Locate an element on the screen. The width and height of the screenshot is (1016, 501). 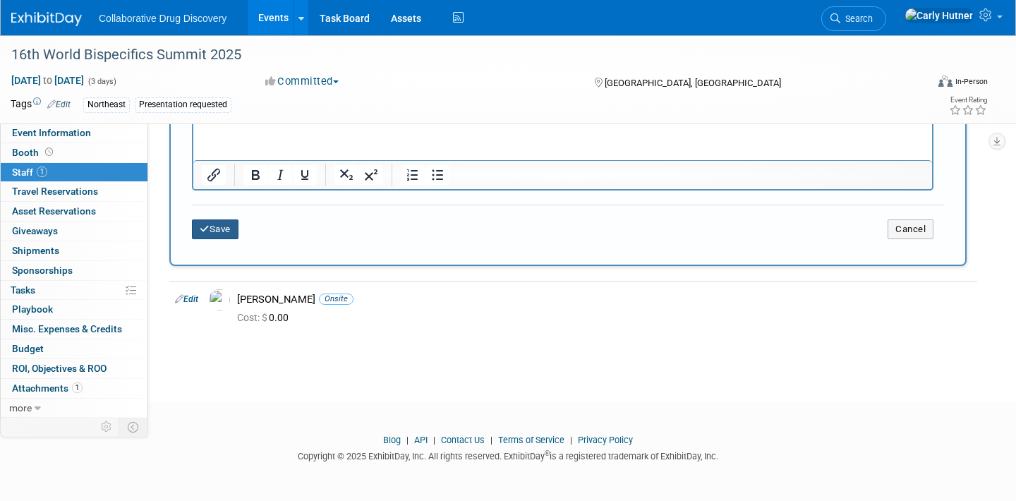
a: Budget is located at coordinates (74, 349).